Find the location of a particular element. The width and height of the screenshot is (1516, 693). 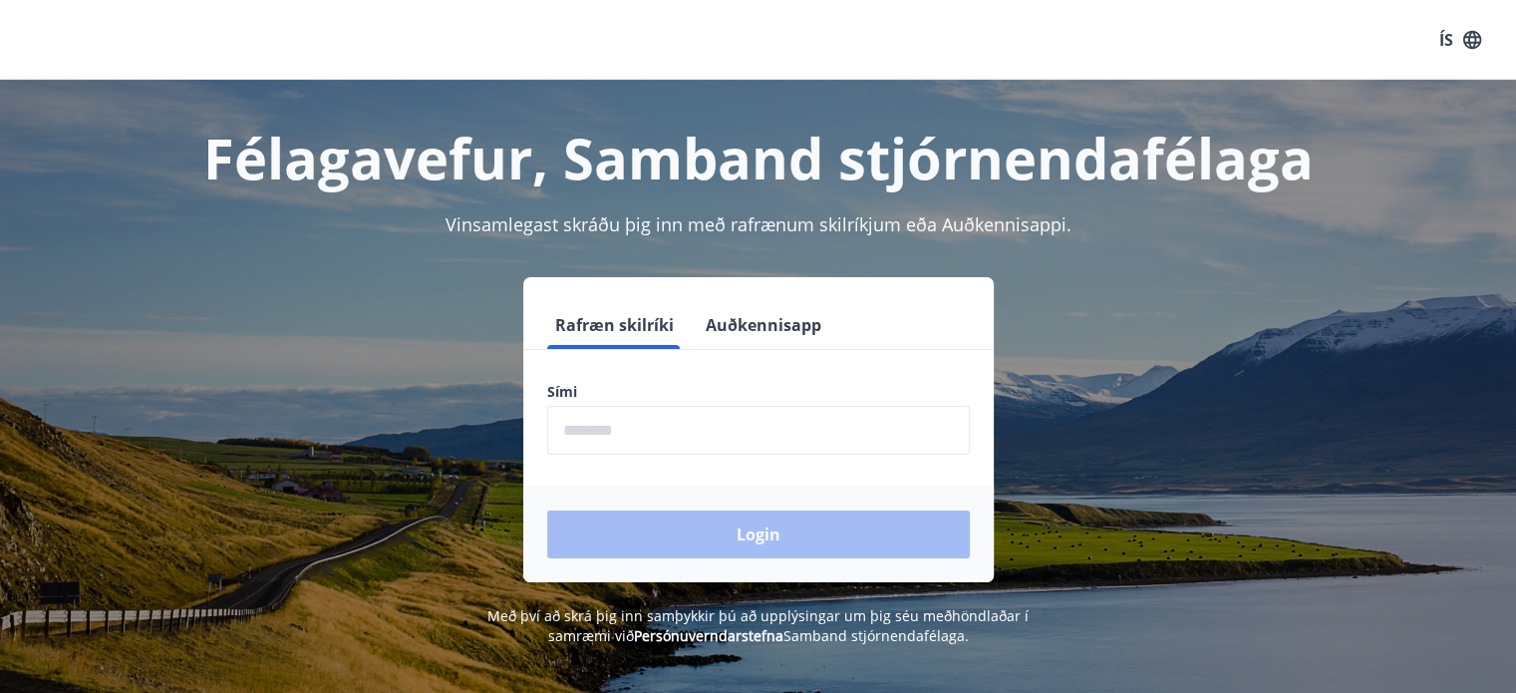

label: Sími is located at coordinates (759, 392).